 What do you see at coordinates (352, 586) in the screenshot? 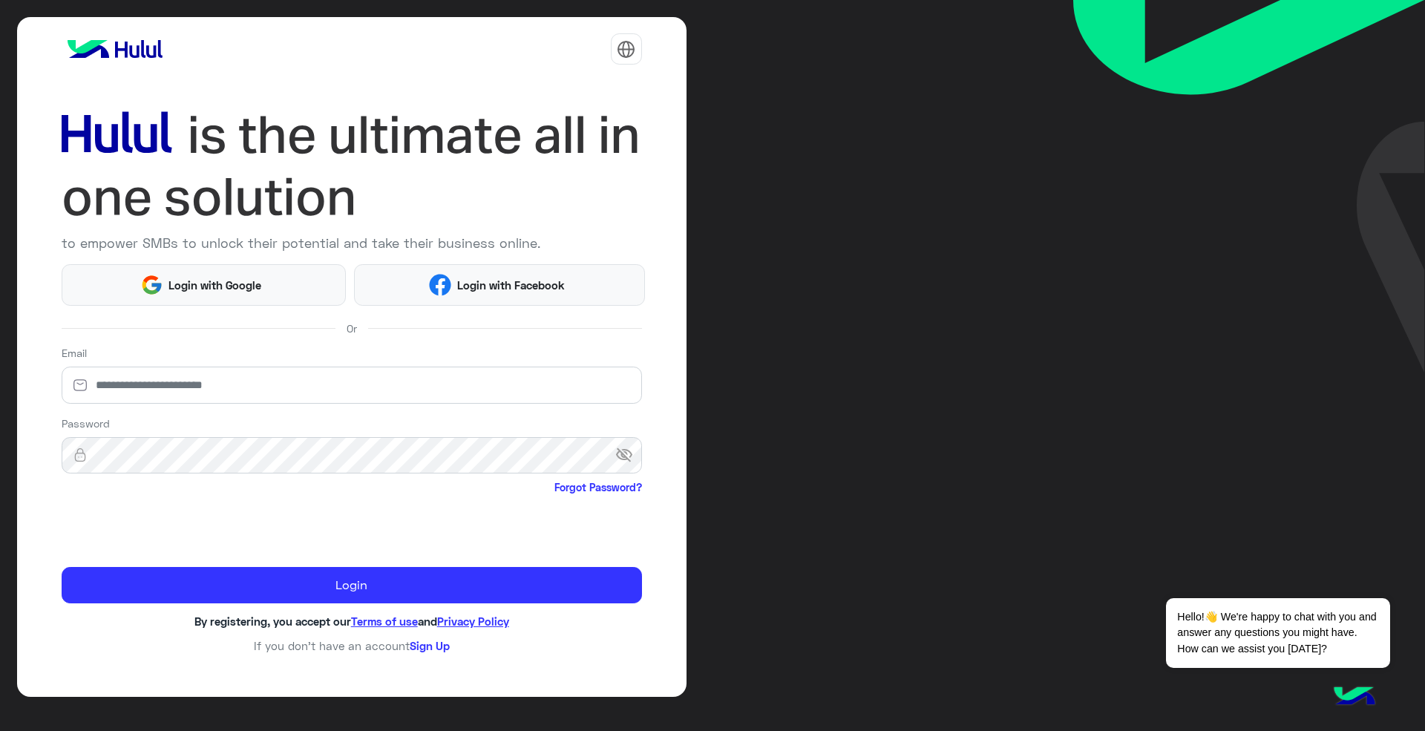
I see `button: Login` at bounding box center [352, 586].